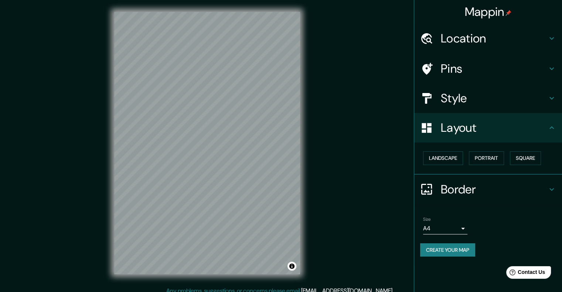  What do you see at coordinates (488, 12) in the screenshot?
I see `h4: Mappin` at bounding box center [488, 12].